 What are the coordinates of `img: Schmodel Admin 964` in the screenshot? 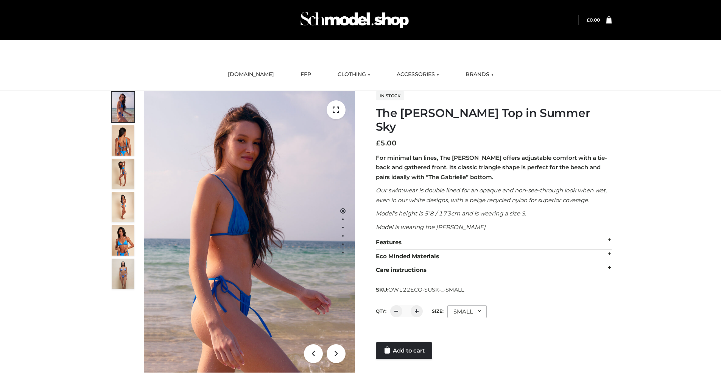 It's located at (355, 20).